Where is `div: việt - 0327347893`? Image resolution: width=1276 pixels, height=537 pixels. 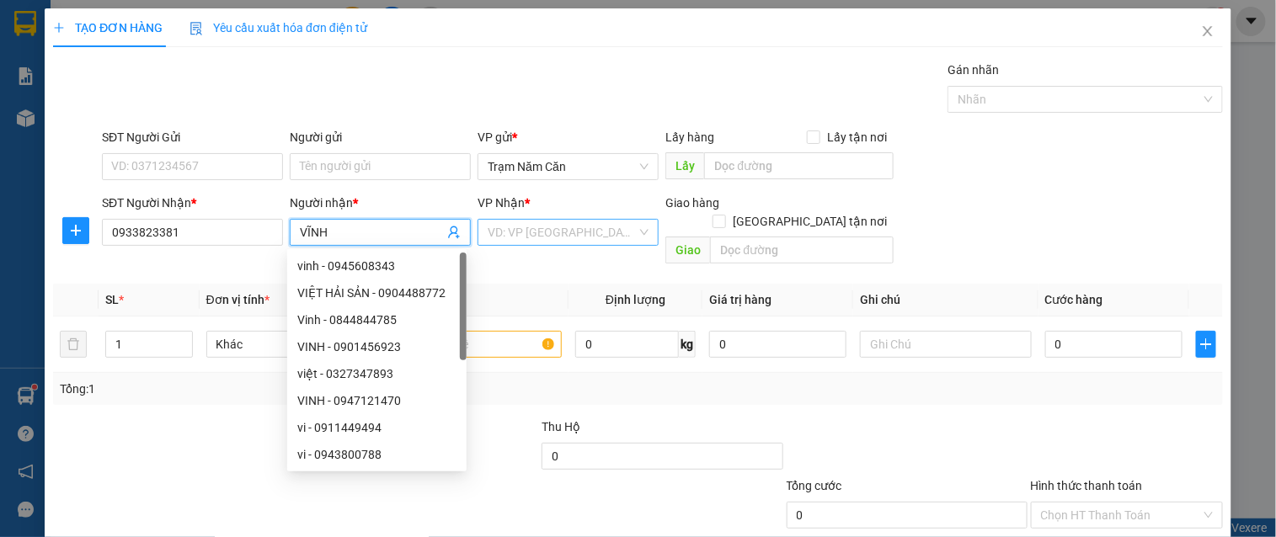
div: việt - 0327347893 is located at coordinates (376, 374).